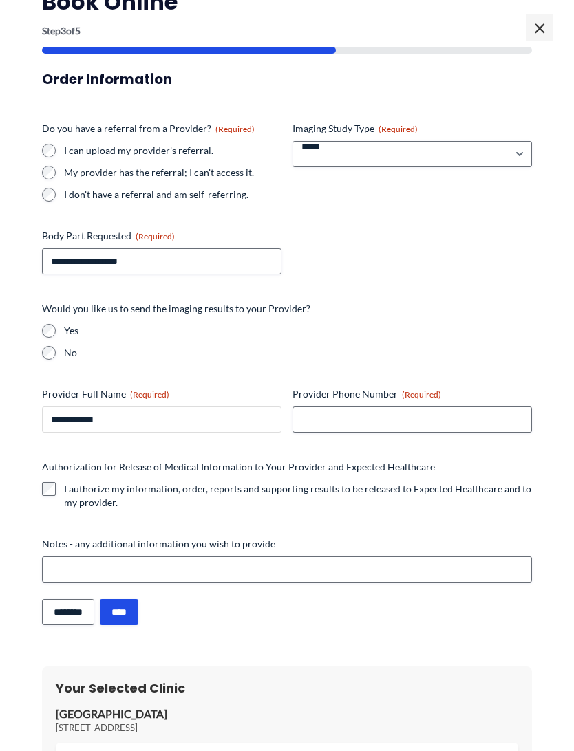  Describe the element at coordinates (238, 467) in the screenshot. I see `legend: Authorization for Release of Medical Information to Your Provider and Expected Healthcare` at that location.